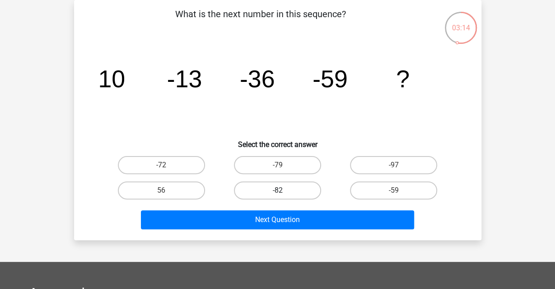 The height and width of the screenshot is (289, 555). What do you see at coordinates (161, 165) in the screenshot?
I see `label: -72` at bounding box center [161, 165].